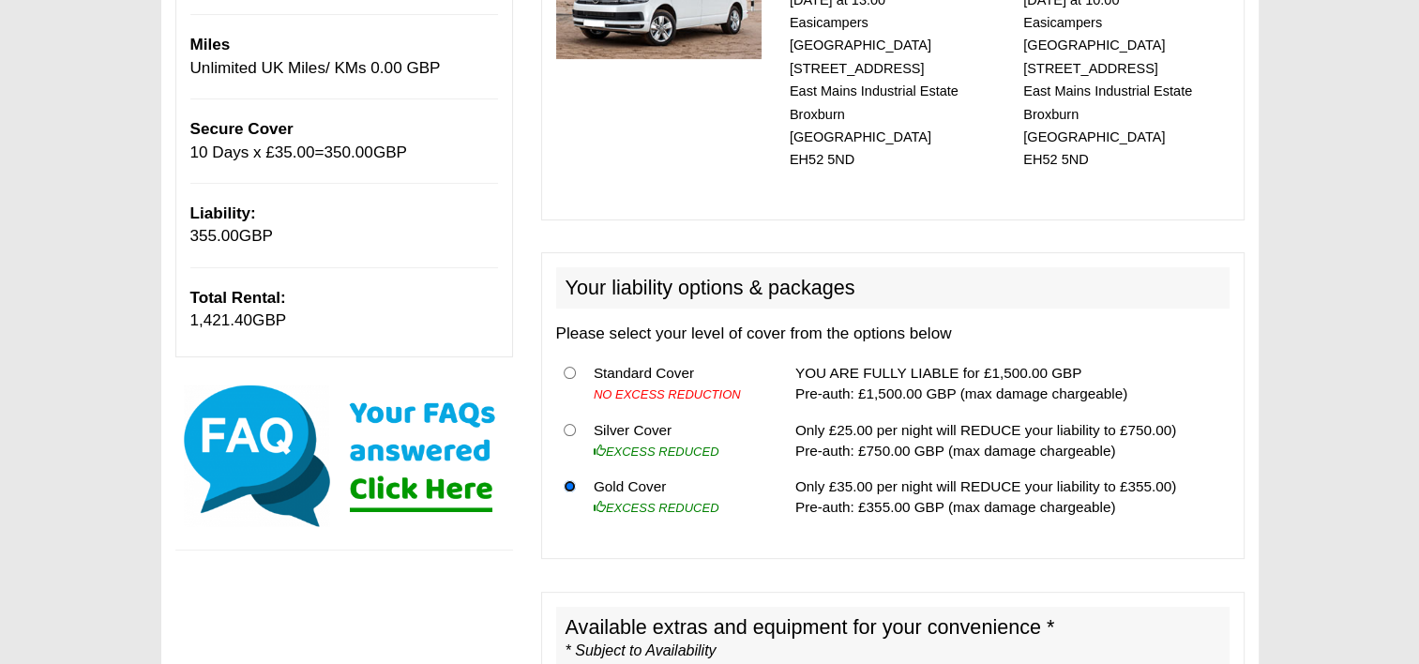 This screenshot has width=1419, height=664. Describe the element at coordinates (676, 497) in the screenshot. I see `td: Gold Cover` at that location.